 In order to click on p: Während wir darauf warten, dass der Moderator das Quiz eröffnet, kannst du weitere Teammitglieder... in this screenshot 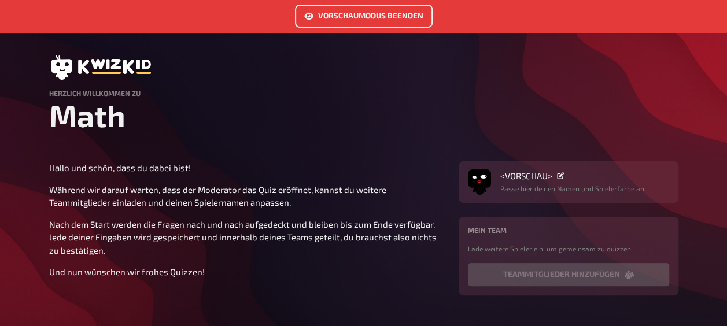, I will do `click(247, 196)`.